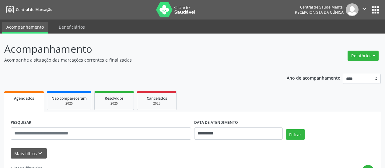  Describe the element at coordinates (34, 9) in the screenshot. I see `span: Central de Marcação` at that location.